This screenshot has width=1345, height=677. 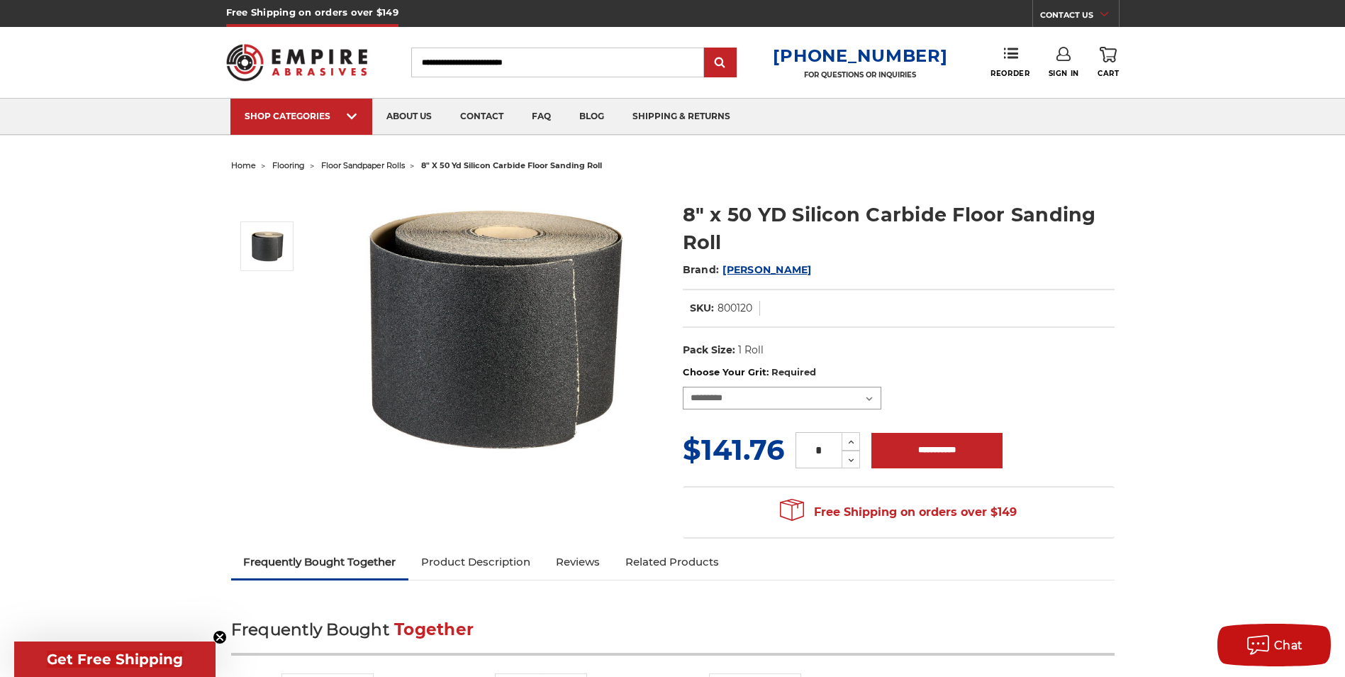 What do you see at coordinates (310, 629) in the screenshot?
I see `span: Frequently Bought` at bounding box center [310, 629].